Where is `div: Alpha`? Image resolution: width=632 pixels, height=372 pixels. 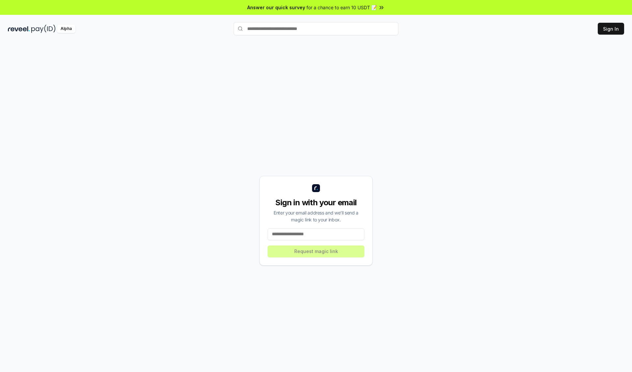
div: Alpha is located at coordinates (66, 29).